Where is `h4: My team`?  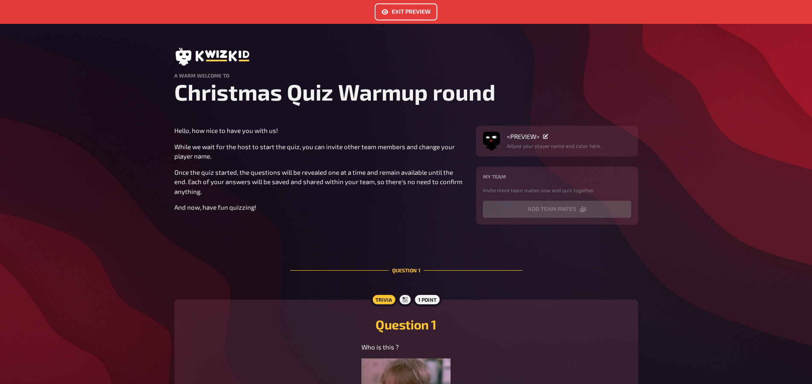 h4: My team is located at coordinates (557, 176).